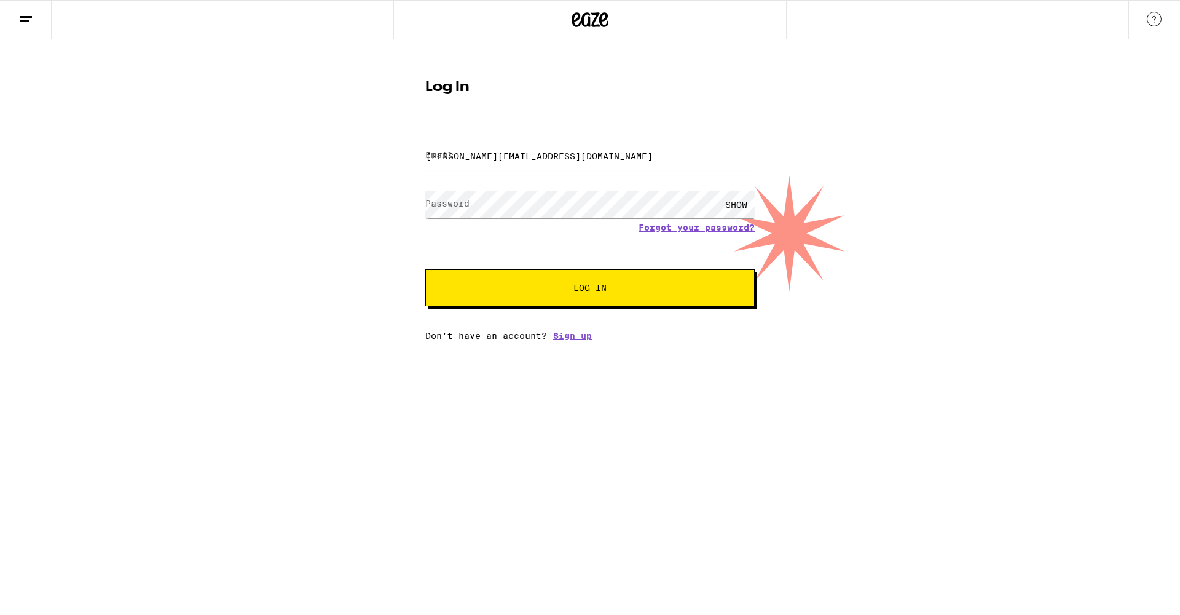 Image resolution: width=1180 pixels, height=615 pixels. I want to click on span: Log In, so click(590, 288).